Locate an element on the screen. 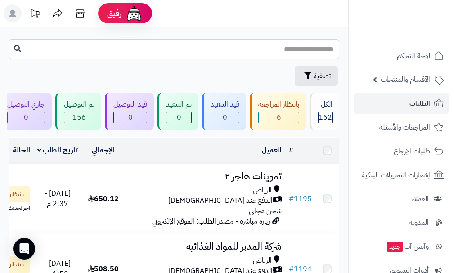 Image resolution: width=454 pixels, height=273 pixels. a: قيد التوصيل 0 is located at coordinates (129, 111).